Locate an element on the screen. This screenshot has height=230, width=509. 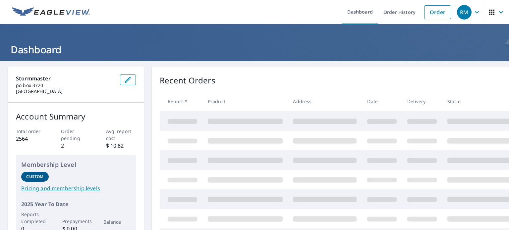
p: Custom is located at coordinates (35, 177).